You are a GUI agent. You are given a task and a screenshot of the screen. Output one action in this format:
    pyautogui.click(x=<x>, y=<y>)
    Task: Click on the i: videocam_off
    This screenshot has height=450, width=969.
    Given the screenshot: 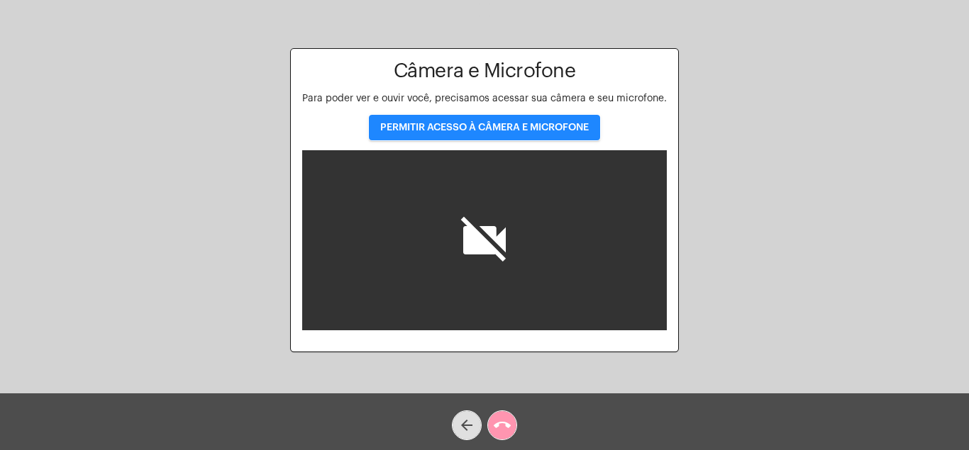 What is the action you would take?
    pyautogui.click(x=484, y=240)
    